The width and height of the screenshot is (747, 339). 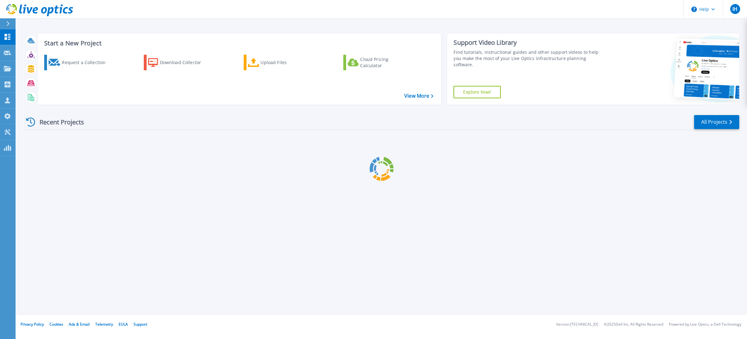 I want to click on div: Find tutorials, instructional guides and other support videos to help you make the most of your L..., so click(x=529, y=59).